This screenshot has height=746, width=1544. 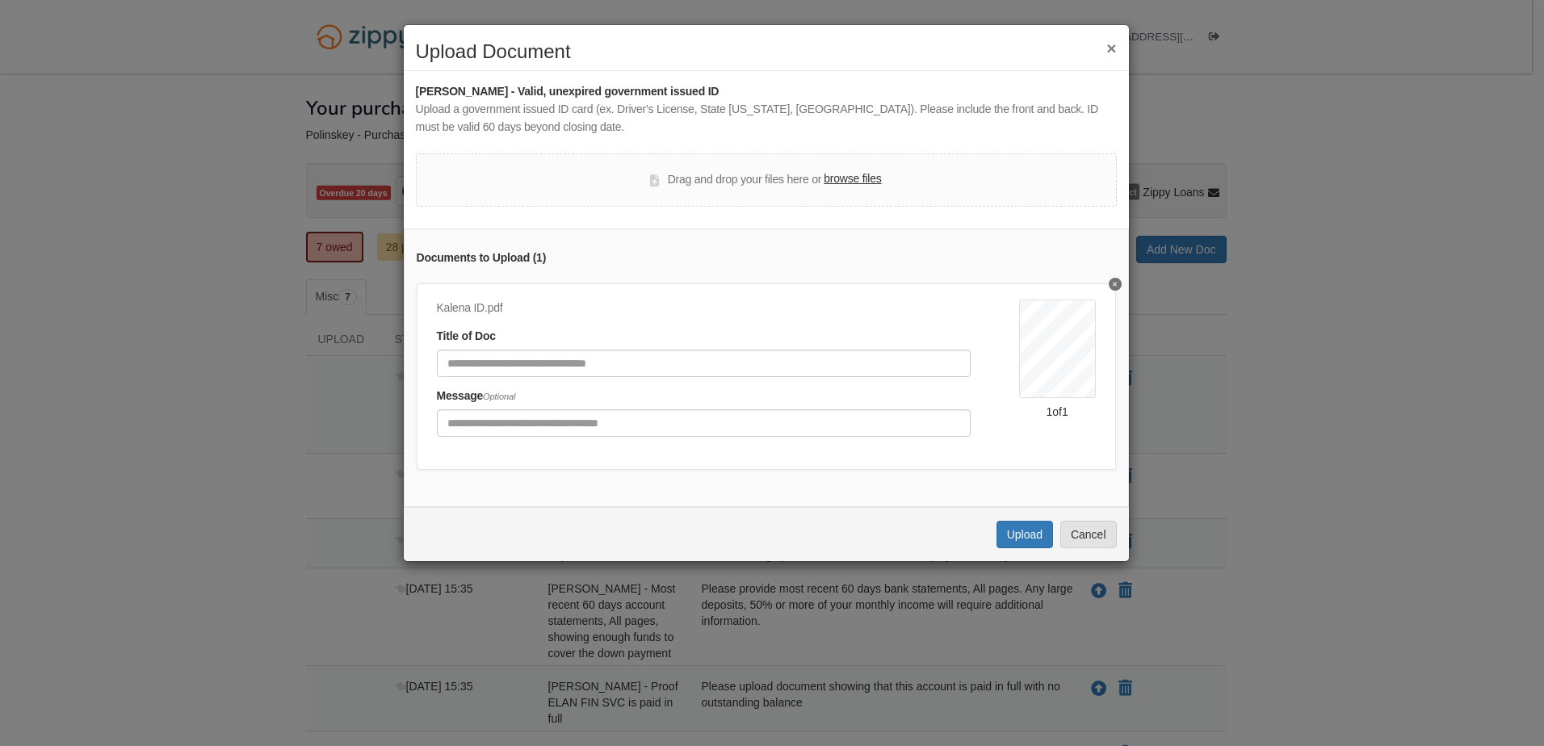 I want to click on button: Cancel, so click(x=1088, y=535).